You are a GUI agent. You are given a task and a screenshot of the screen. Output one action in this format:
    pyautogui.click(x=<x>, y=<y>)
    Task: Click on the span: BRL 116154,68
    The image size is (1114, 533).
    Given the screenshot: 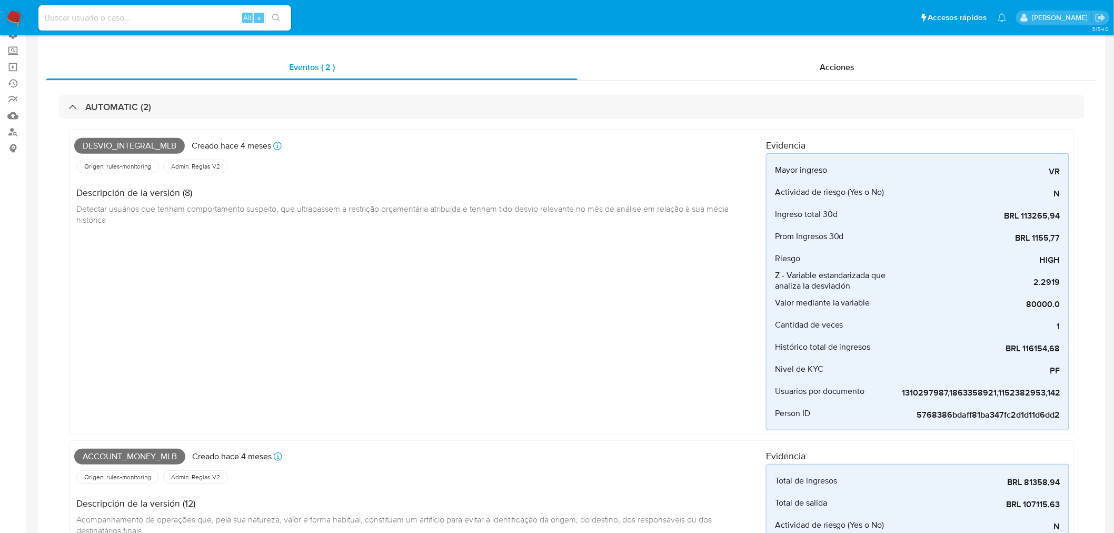 What is the action you would take?
    pyautogui.click(x=982, y=349)
    